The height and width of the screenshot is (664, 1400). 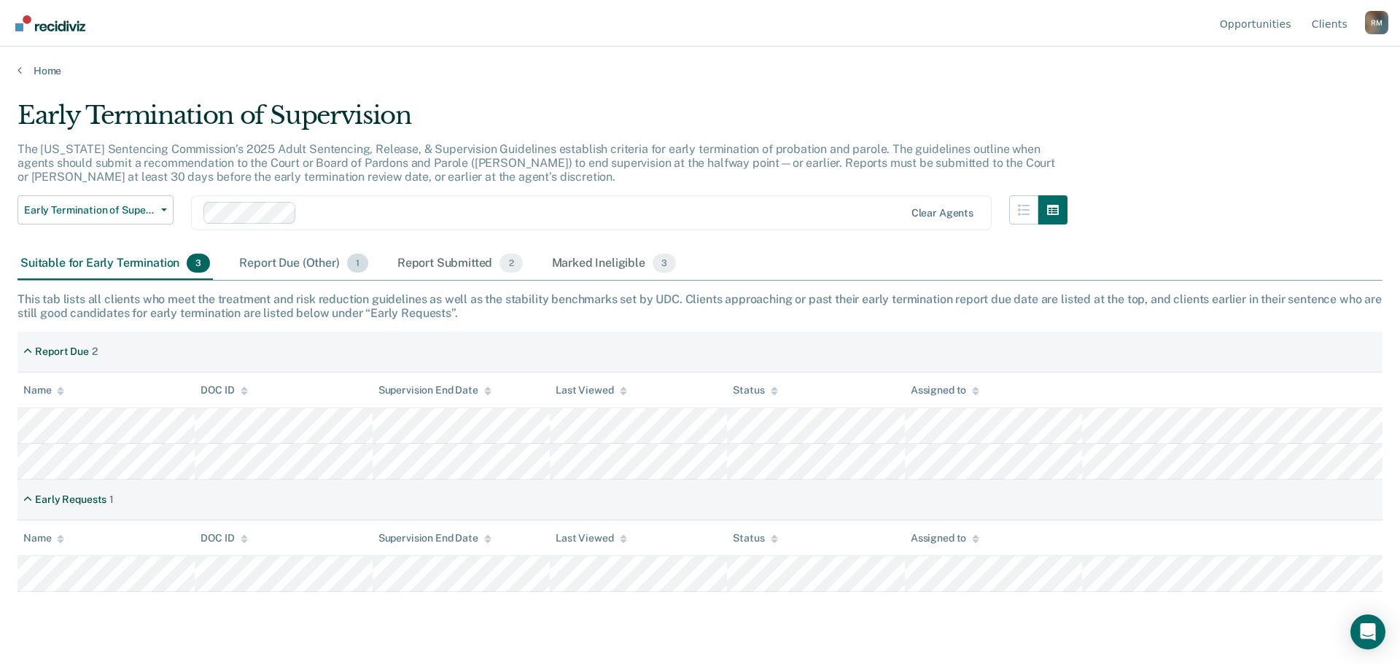 I want to click on div: Report Due, so click(x=62, y=351).